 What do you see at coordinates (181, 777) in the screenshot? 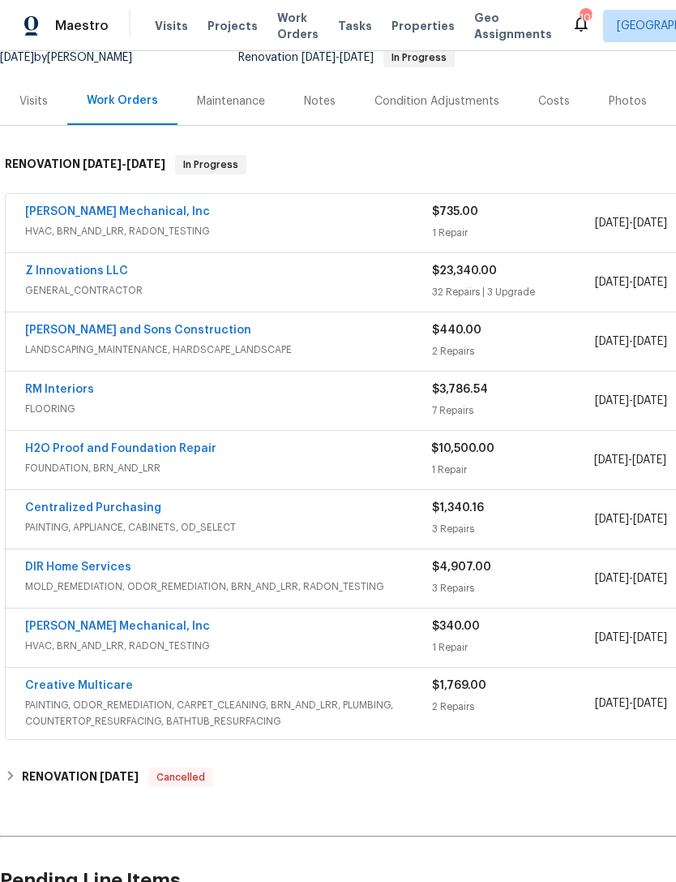
I see `span: Cancelled` at bounding box center [181, 777].